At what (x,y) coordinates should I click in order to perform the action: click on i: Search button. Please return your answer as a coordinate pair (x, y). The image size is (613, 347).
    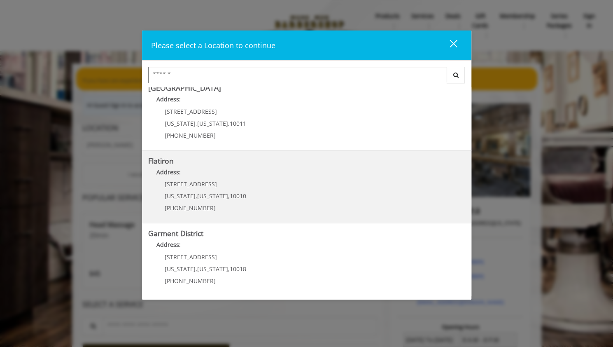
    Looking at the image, I should click on (456, 75).